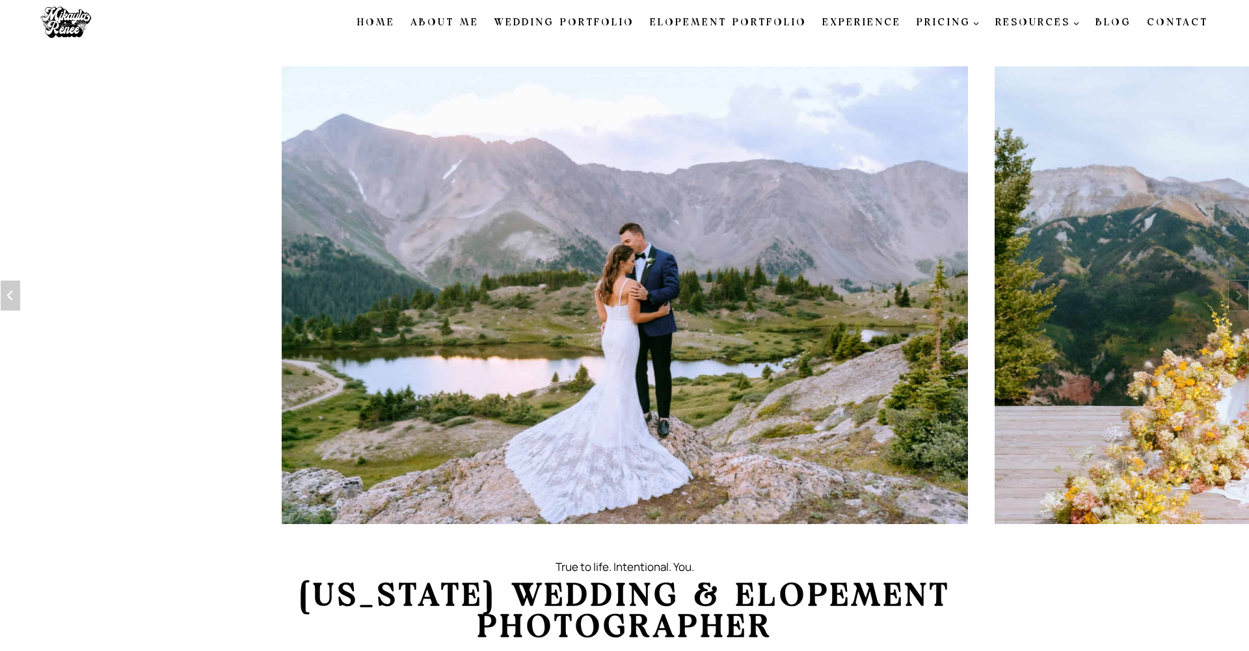  Describe the element at coordinates (609, 535) in the screenshot. I see `button: Go to slide 2` at that location.